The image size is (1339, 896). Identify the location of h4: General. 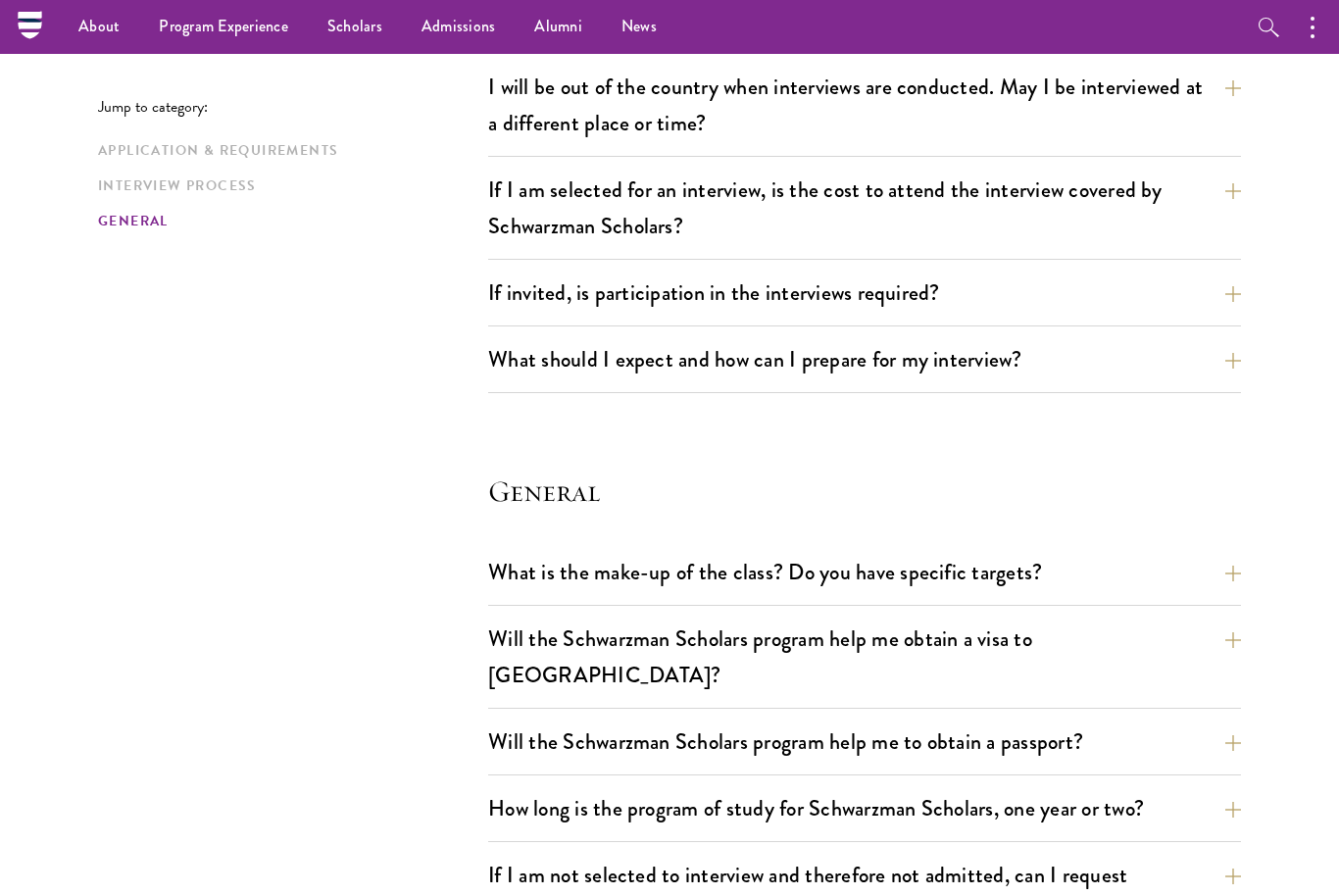
(865, 492).